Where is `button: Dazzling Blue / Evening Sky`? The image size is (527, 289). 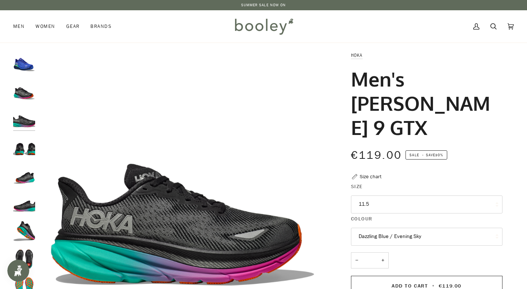 button: Dazzling Blue / Evening Sky is located at coordinates (427, 236).